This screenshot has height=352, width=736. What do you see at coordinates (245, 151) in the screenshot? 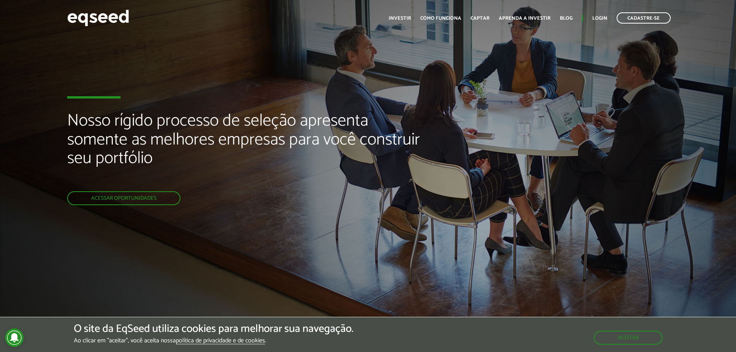
I see `h2: Nosso rígido processo de seleção apresenta somente as melhores empresas para você construir seu p...` at bounding box center [245, 151].